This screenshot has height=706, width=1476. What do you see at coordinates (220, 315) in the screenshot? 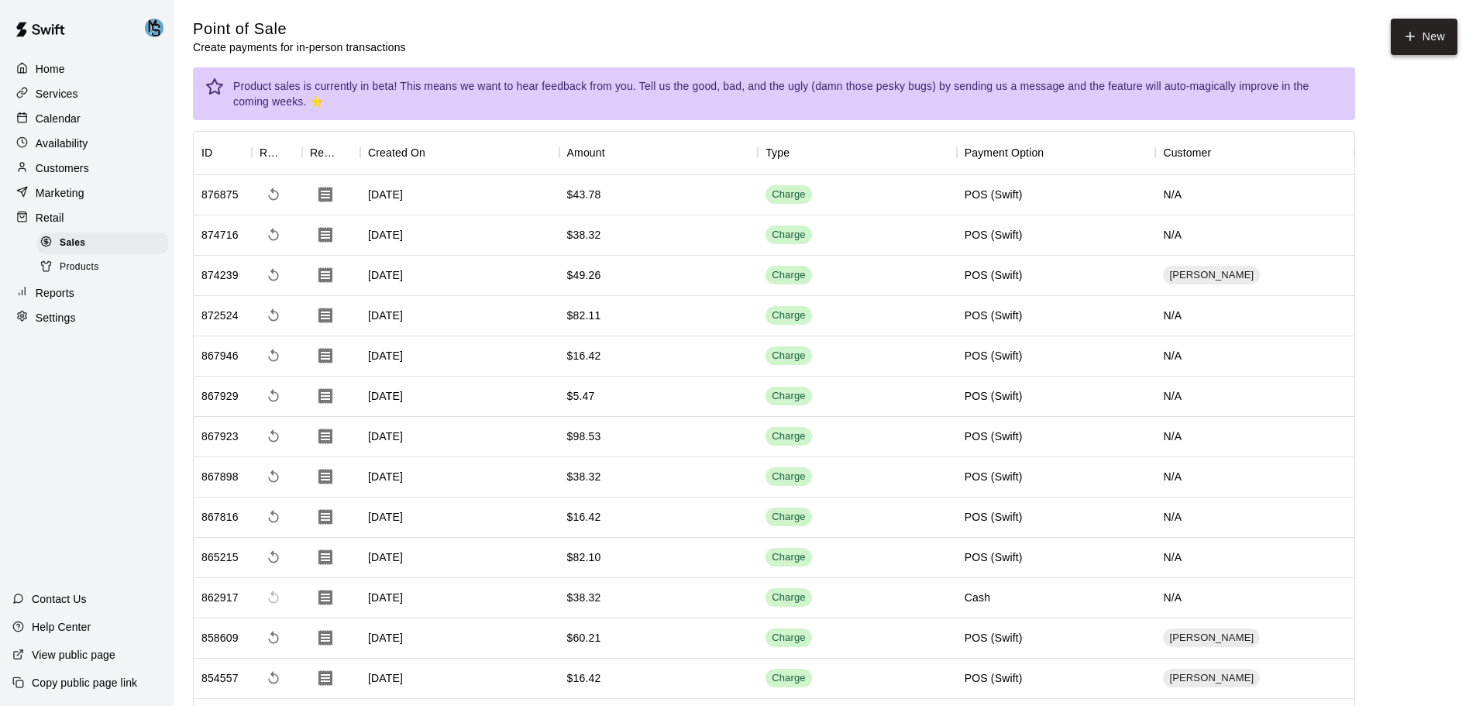
I see `div: 872524` at bounding box center [220, 315].